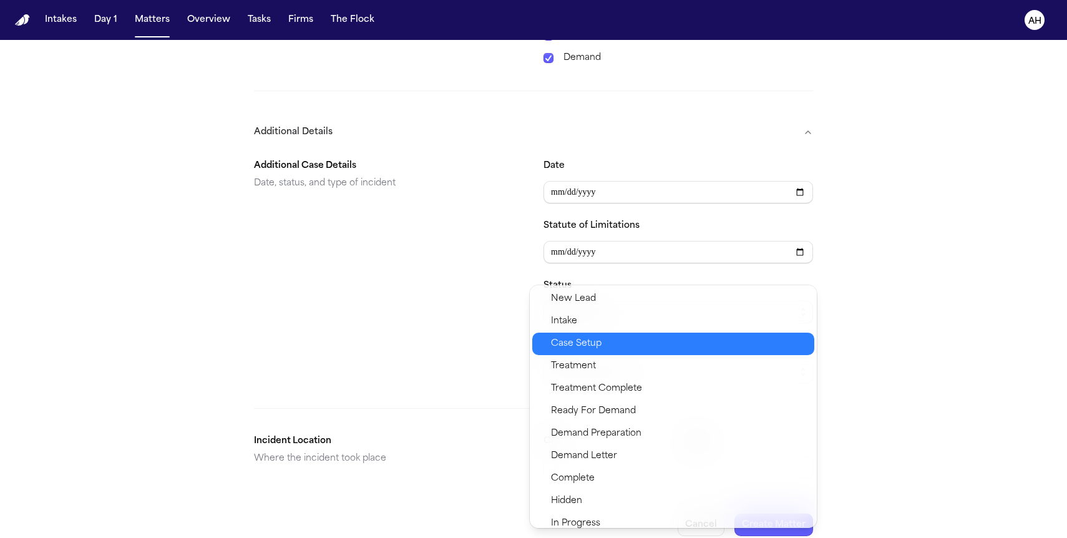 Image resolution: width=1067 pixels, height=538 pixels. Describe the element at coordinates (596, 434) in the screenshot. I see `span: Demand Preparation` at that location.